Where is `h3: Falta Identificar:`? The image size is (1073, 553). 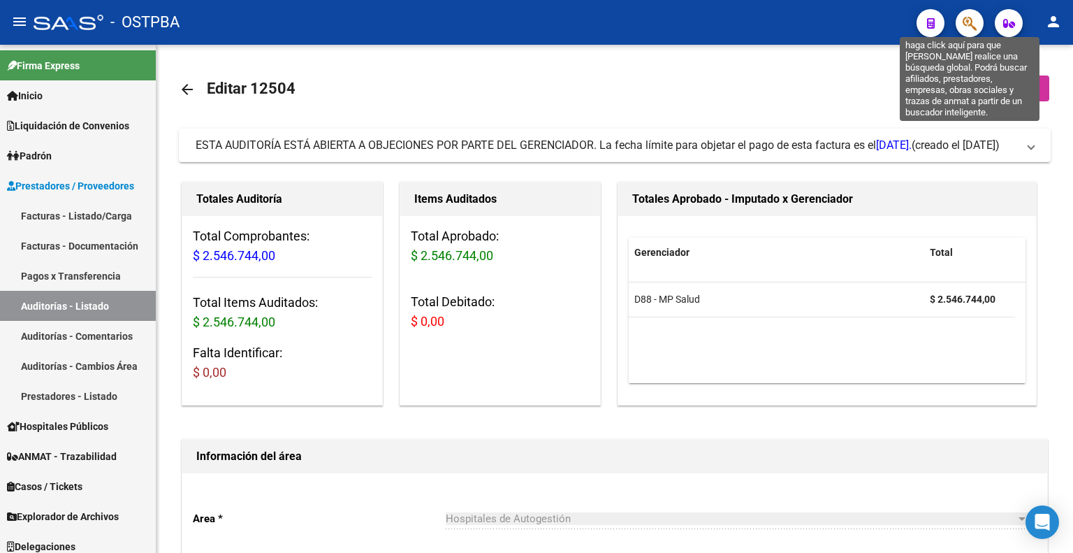
h3: Falta Identificar: is located at coordinates (282, 363).